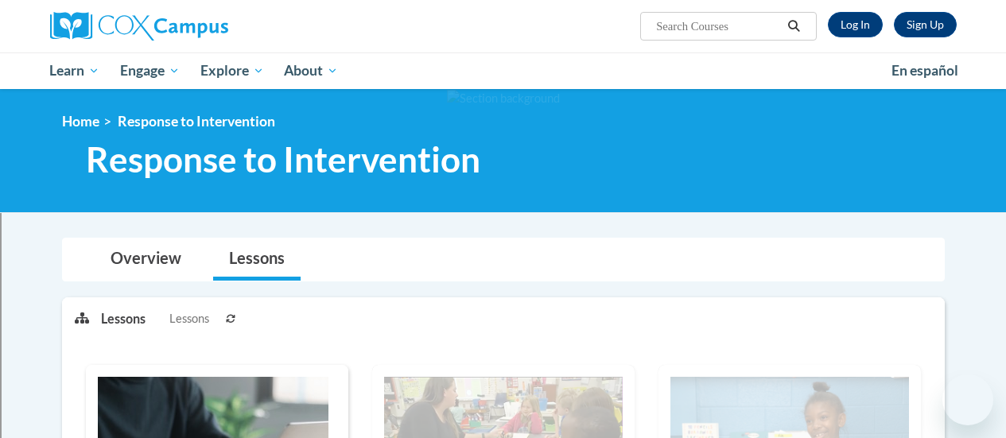 The height and width of the screenshot is (438, 1006). Describe the element at coordinates (504, 71) in the screenshot. I see `div: Main menu` at that location.